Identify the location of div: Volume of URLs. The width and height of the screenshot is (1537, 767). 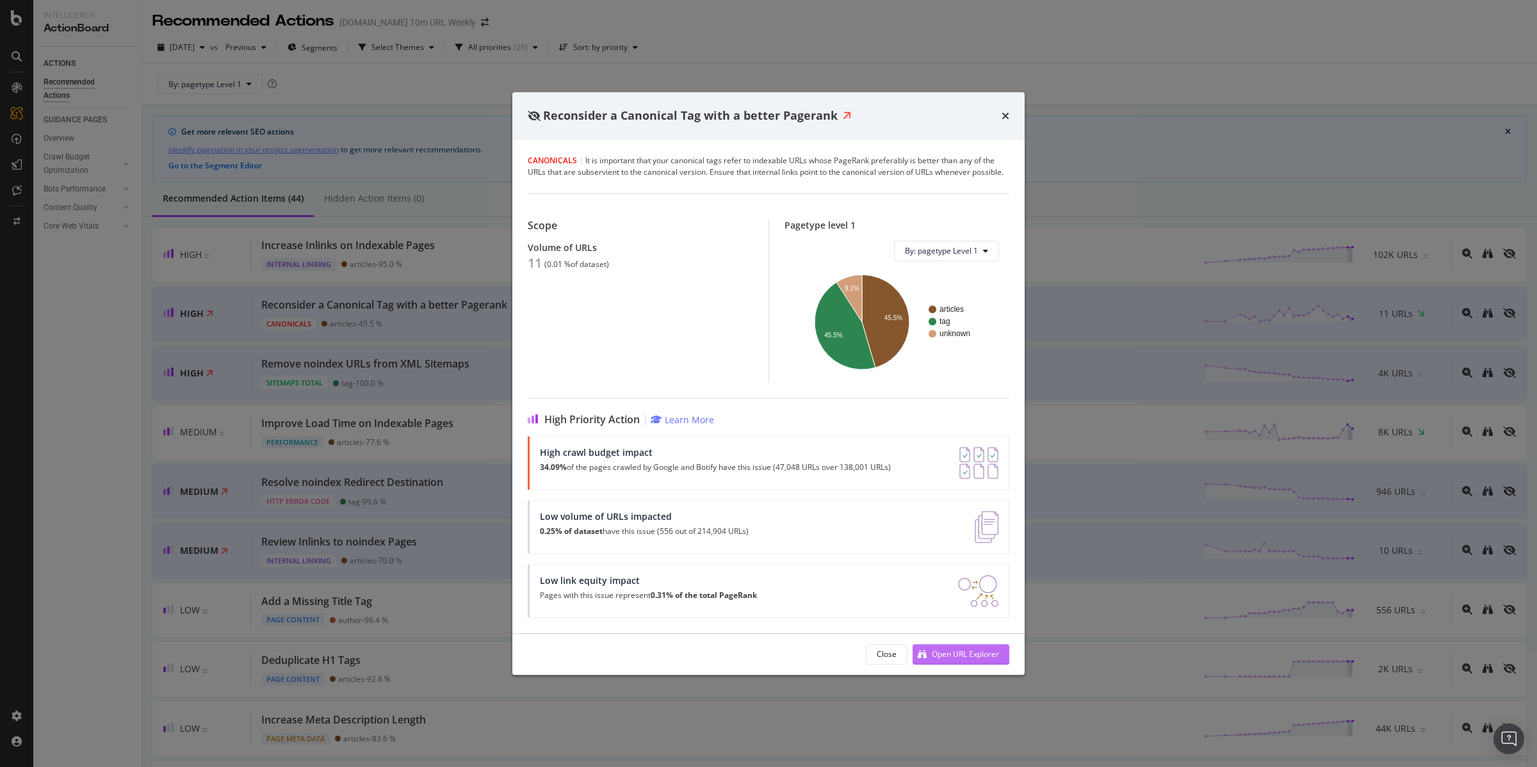
(640, 247).